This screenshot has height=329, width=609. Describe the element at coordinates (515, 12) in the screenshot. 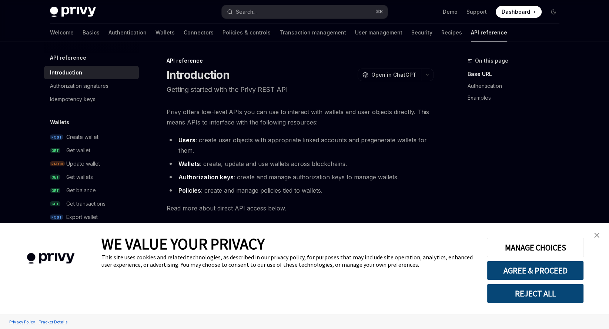

I see `span: Dashboard` at that location.